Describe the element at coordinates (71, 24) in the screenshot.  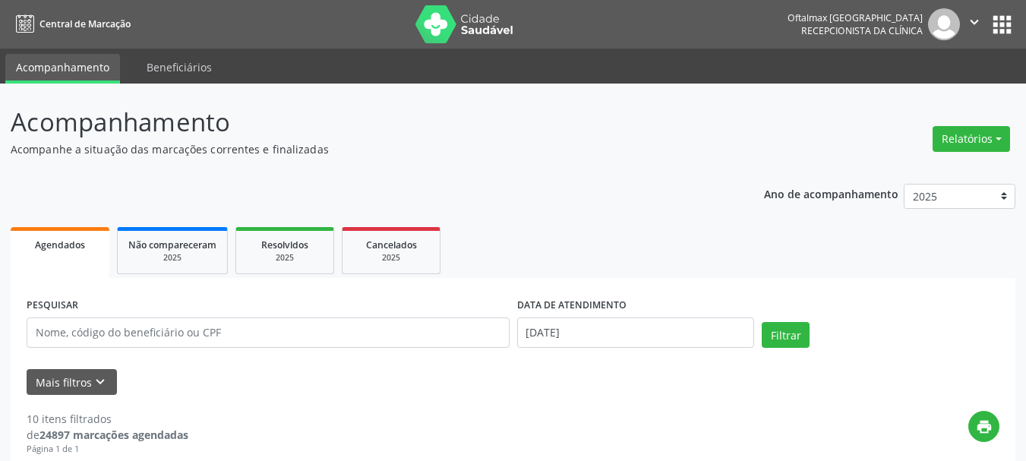
I see `a: Central de Marcação` at that location.